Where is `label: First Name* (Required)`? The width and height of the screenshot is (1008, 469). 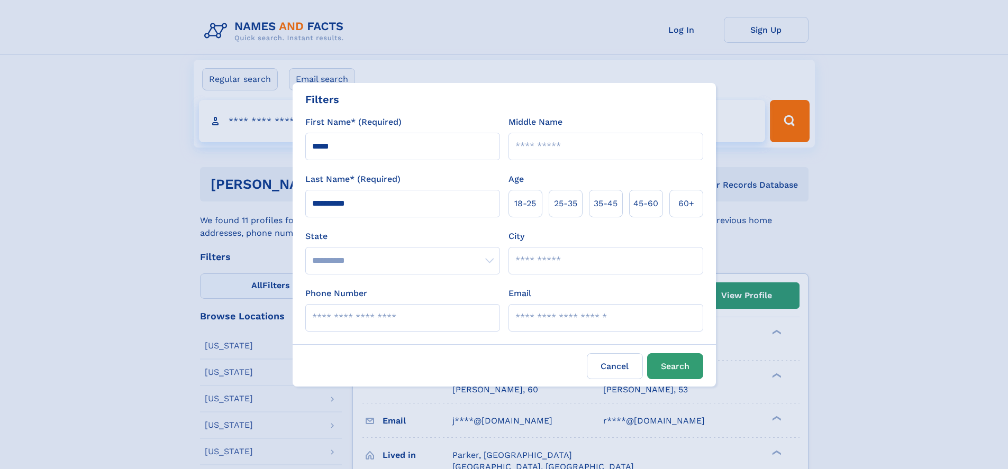
label: First Name* (Required) is located at coordinates (354, 122).